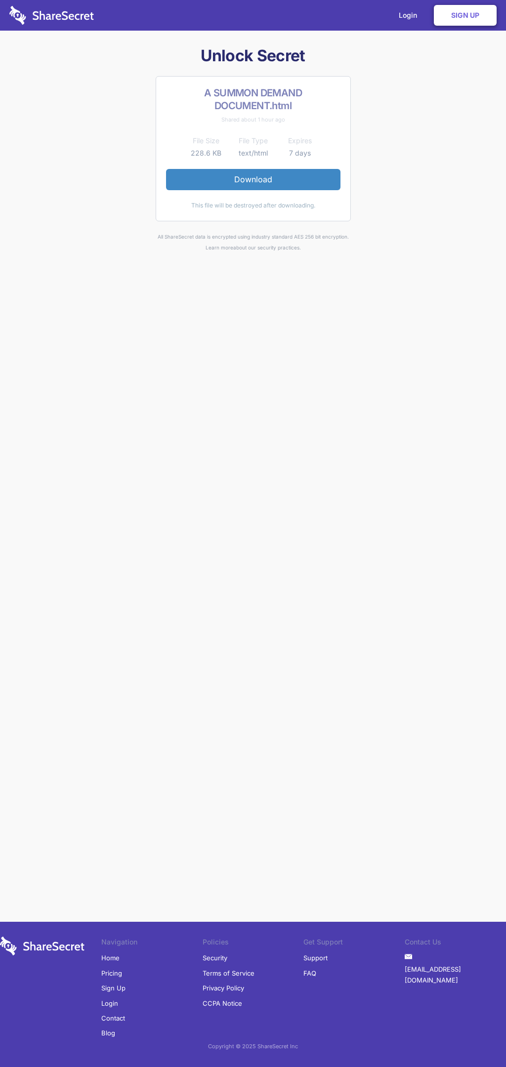  I want to click on td: text/html, so click(253, 153).